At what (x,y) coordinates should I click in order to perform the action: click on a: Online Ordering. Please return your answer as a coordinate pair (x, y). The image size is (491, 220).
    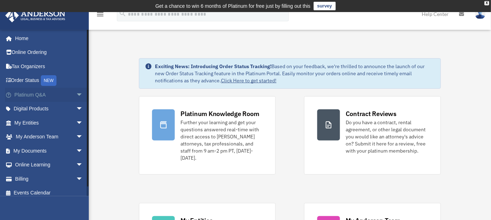
    Looking at the image, I should click on (49, 53).